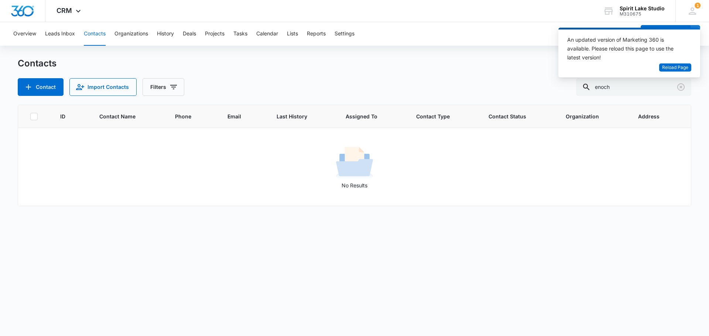 This screenshot has width=709, height=336. I want to click on span: Reload Page, so click(675, 68).